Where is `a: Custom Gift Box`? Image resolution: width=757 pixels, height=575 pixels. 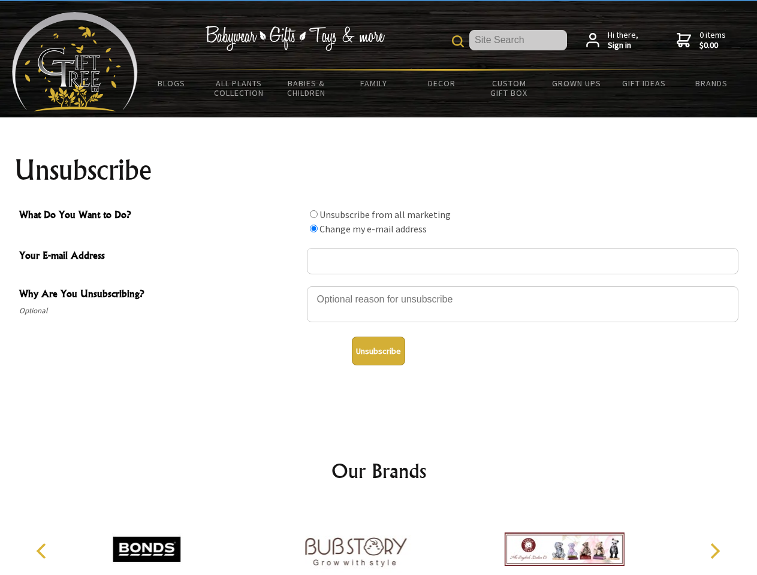 a: Custom Gift Box is located at coordinates (509, 88).